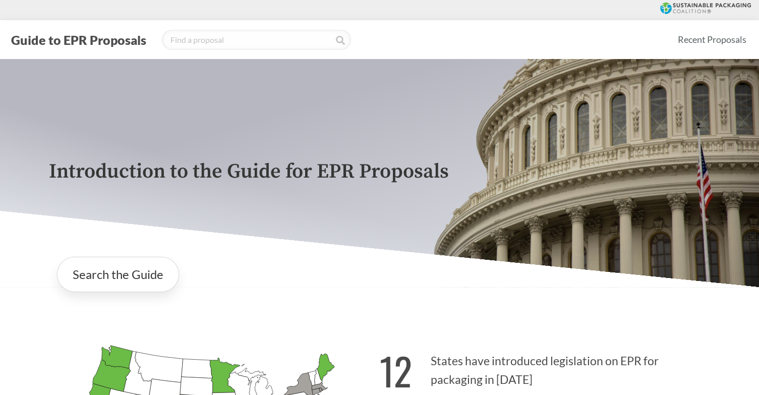 This screenshot has height=395, width=759. I want to click on a: Recent Proposals, so click(712, 39).